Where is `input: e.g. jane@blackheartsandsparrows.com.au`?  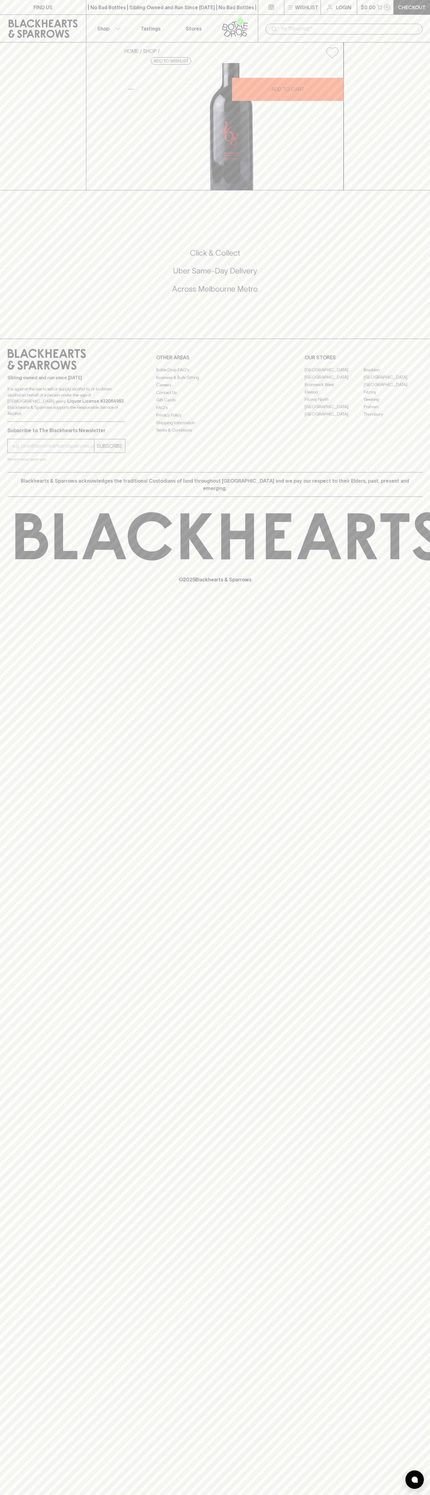
input: e.g. jane@blackheartsandsparrows.com.au is located at coordinates (53, 446).